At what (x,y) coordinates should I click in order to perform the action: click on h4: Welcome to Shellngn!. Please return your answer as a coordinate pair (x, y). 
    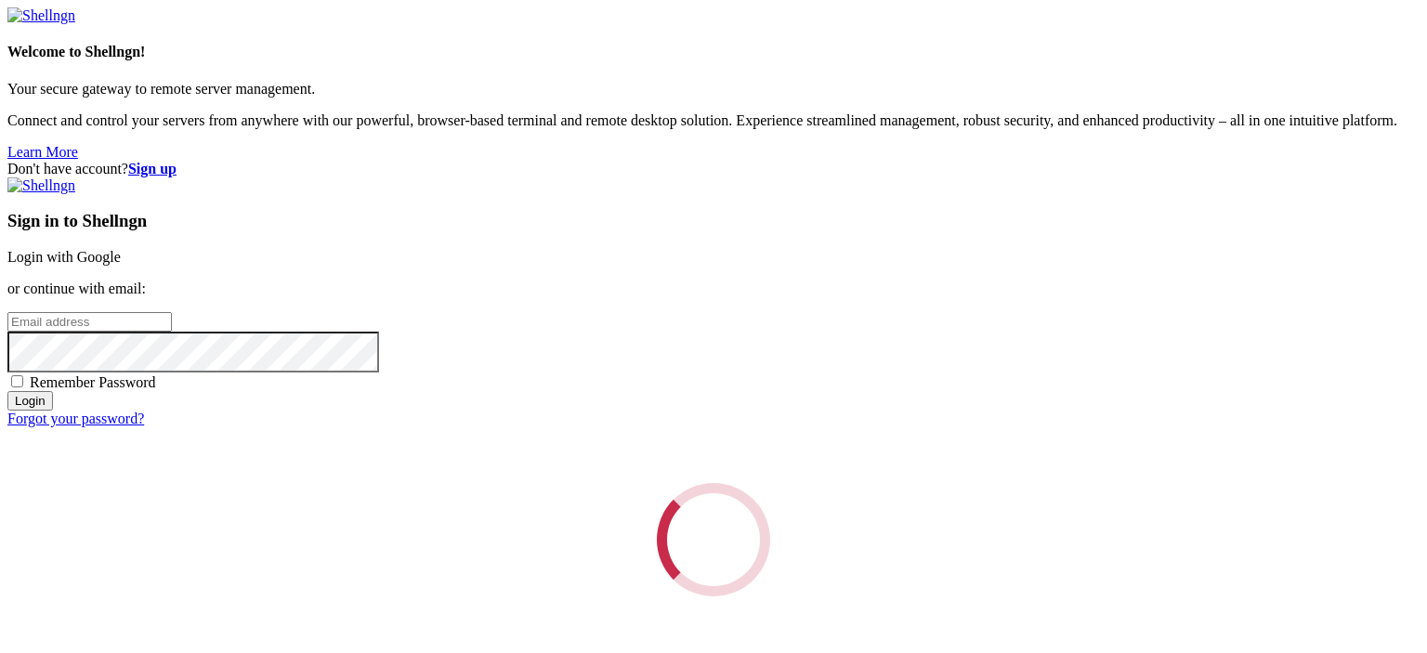
    Looking at the image, I should click on (713, 52).